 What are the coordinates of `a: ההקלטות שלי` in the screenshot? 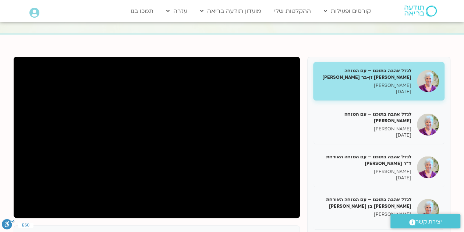 It's located at (292, 11).